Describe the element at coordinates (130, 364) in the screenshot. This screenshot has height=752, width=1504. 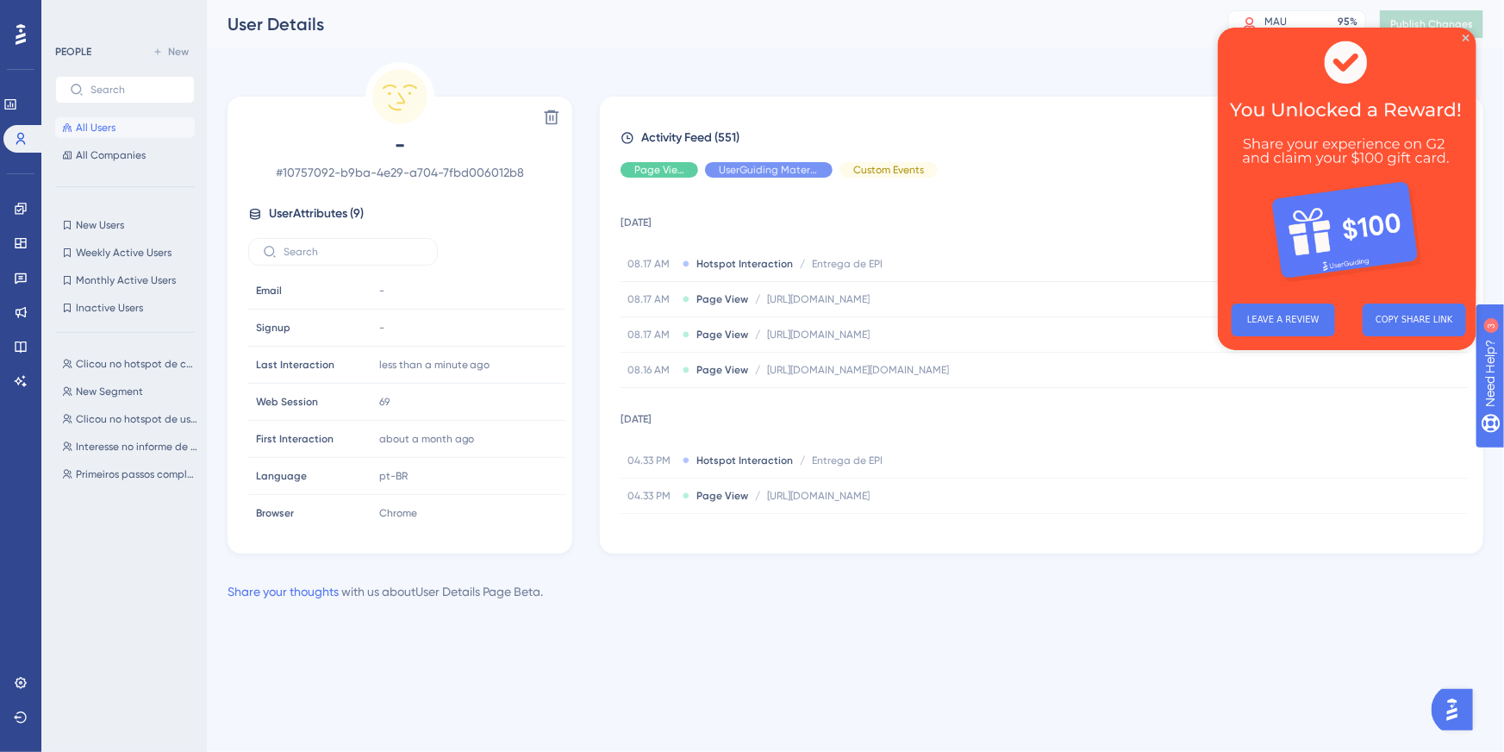
I see `button: Clicou no hotspot de checklist personalizado` at that location.